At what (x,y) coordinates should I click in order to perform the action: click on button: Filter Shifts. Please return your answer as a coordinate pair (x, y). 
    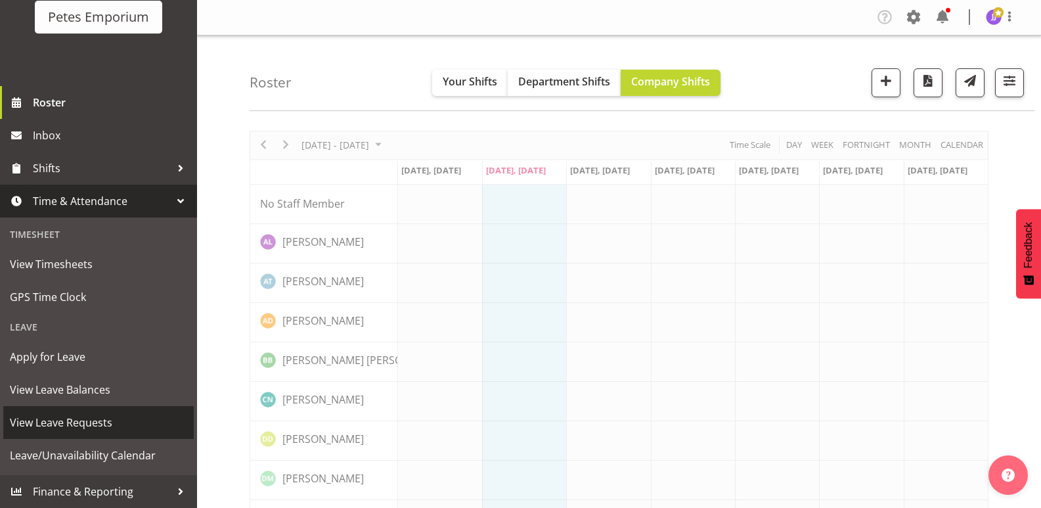
    Looking at the image, I should click on (1010, 83).